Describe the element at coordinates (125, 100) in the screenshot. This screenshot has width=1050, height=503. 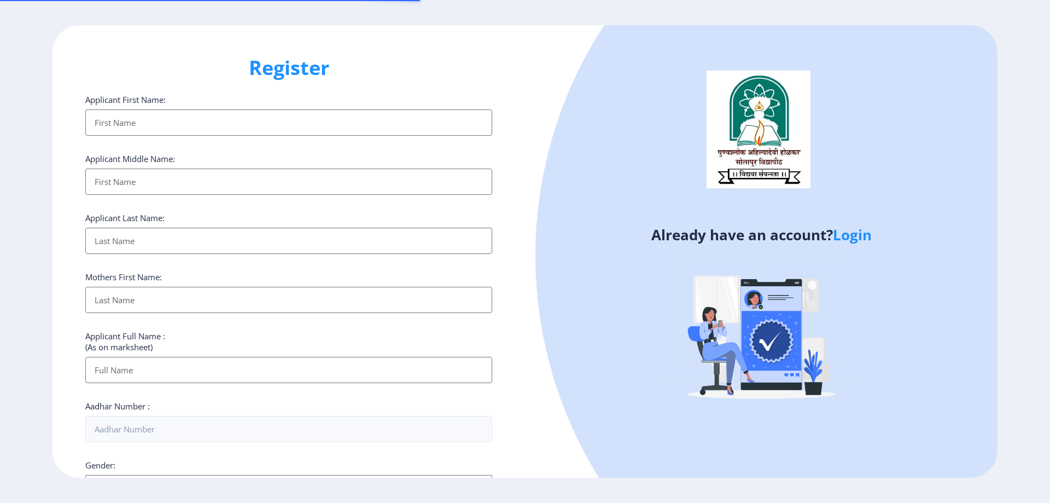
I see `label: Applicant First Name:` at that location.